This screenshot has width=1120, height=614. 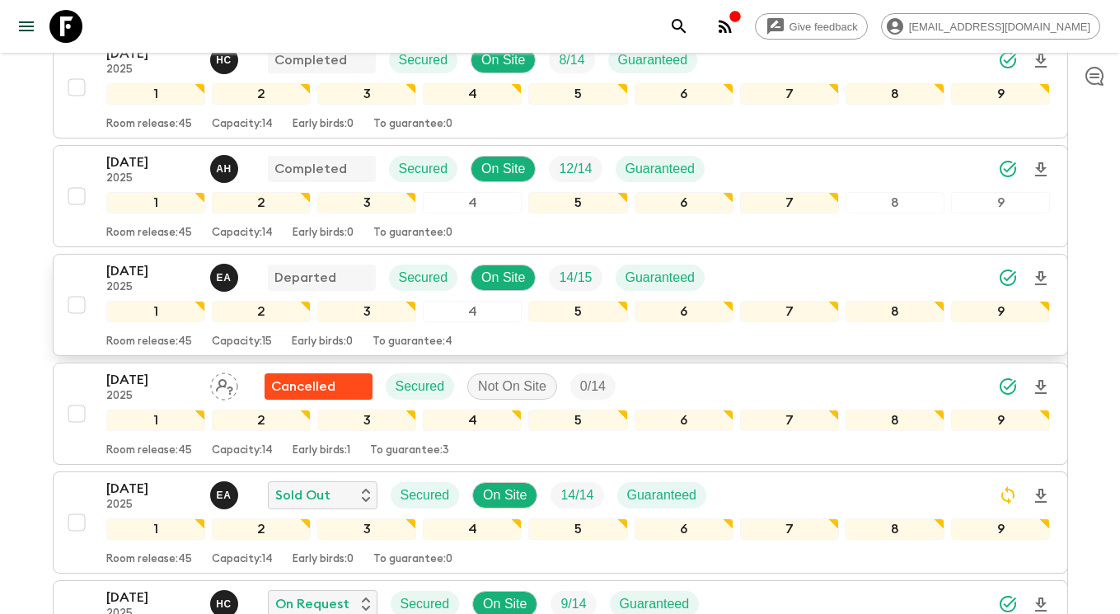 I want to click on button: EA, so click(x=226, y=495).